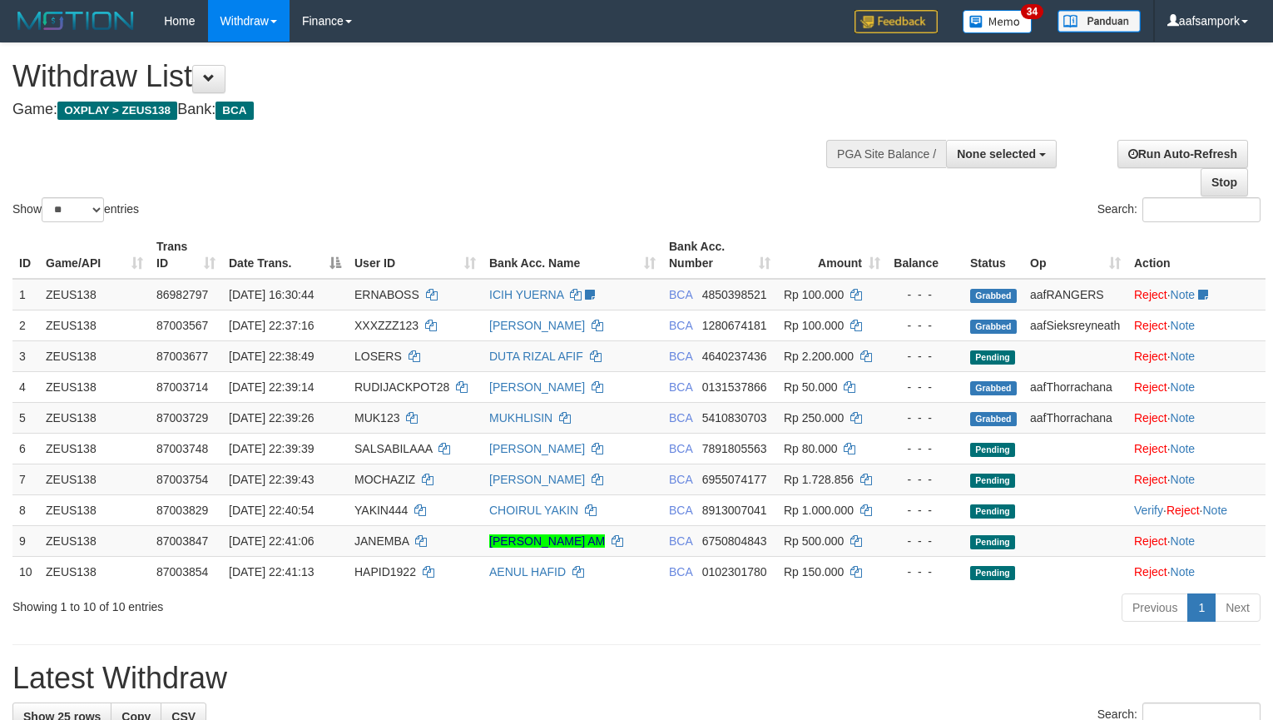 The height and width of the screenshot is (720, 1273). I want to click on td: 5, so click(26, 417).